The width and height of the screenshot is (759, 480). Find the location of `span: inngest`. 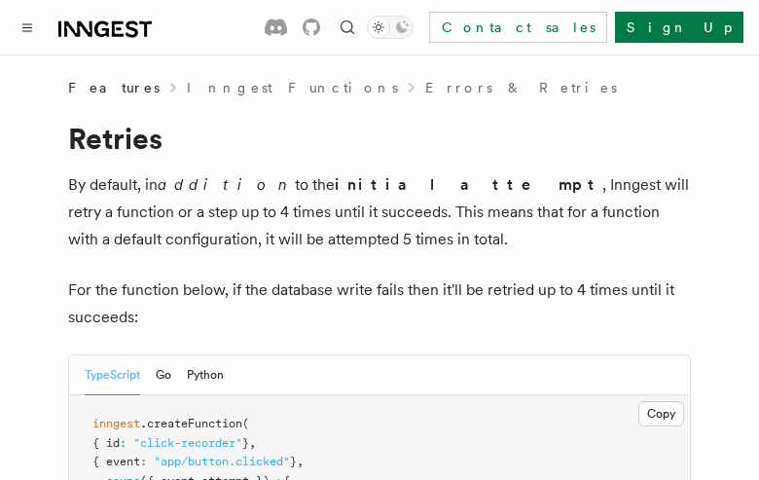

span: inngest is located at coordinates (116, 423).